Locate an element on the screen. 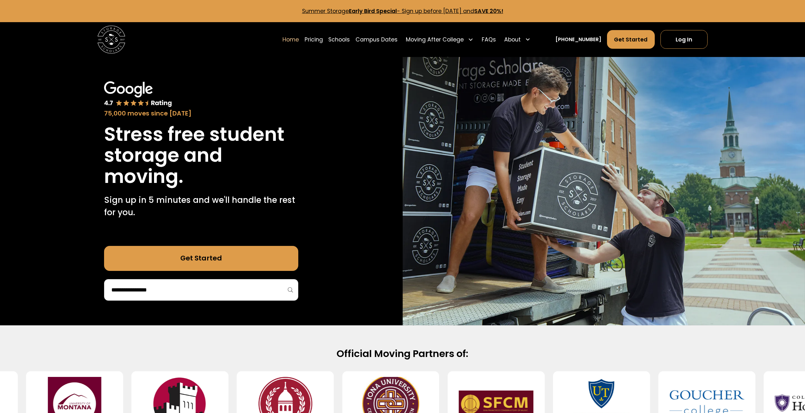  h1: Stress free student storage and moving. is located at coordinates (201, 155).